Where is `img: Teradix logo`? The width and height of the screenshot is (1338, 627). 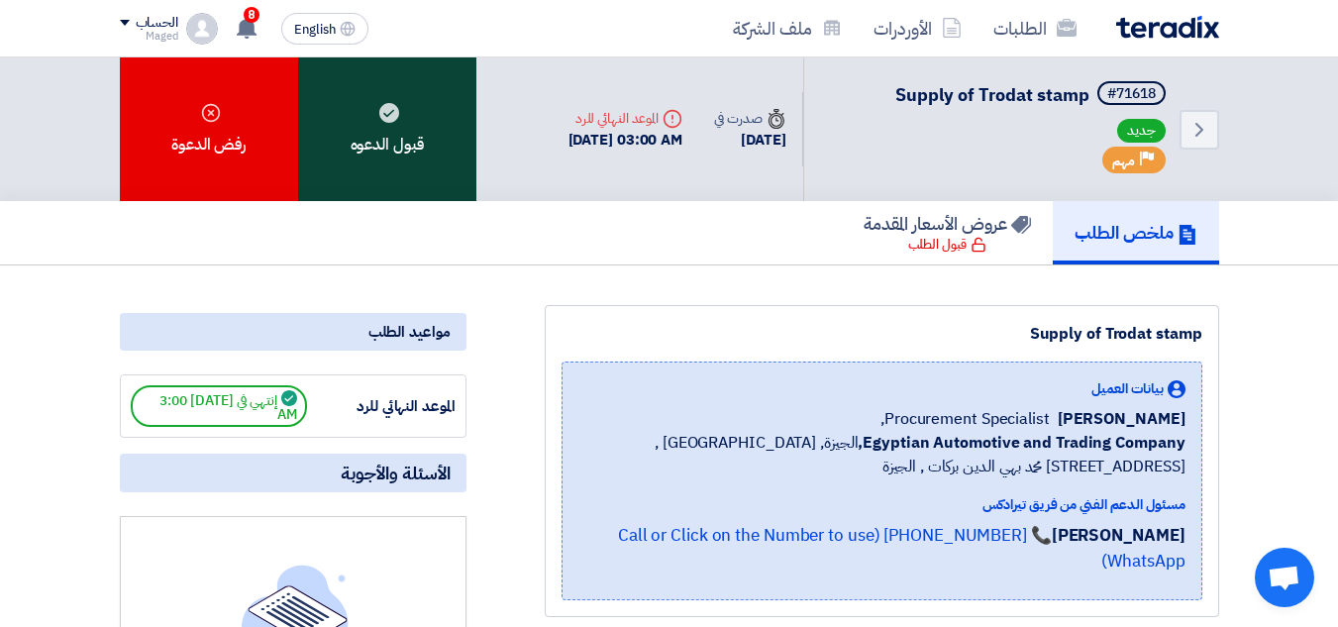
img: Teradix logo is located at coordinates (1168, 27).